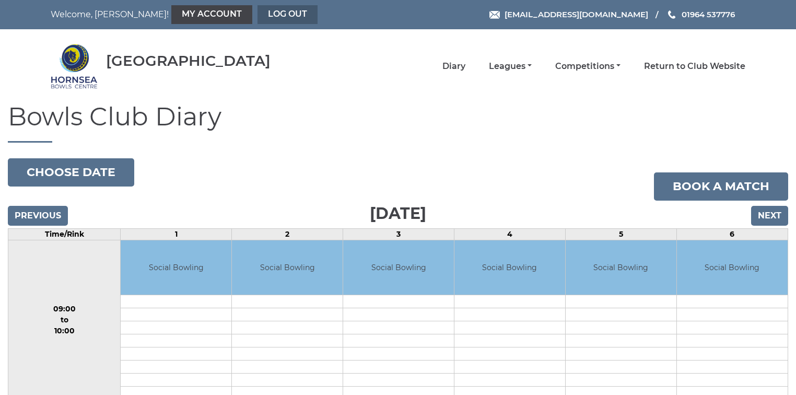 The image size is (796, 395). I want to click on td: 3, so click(398, 234).